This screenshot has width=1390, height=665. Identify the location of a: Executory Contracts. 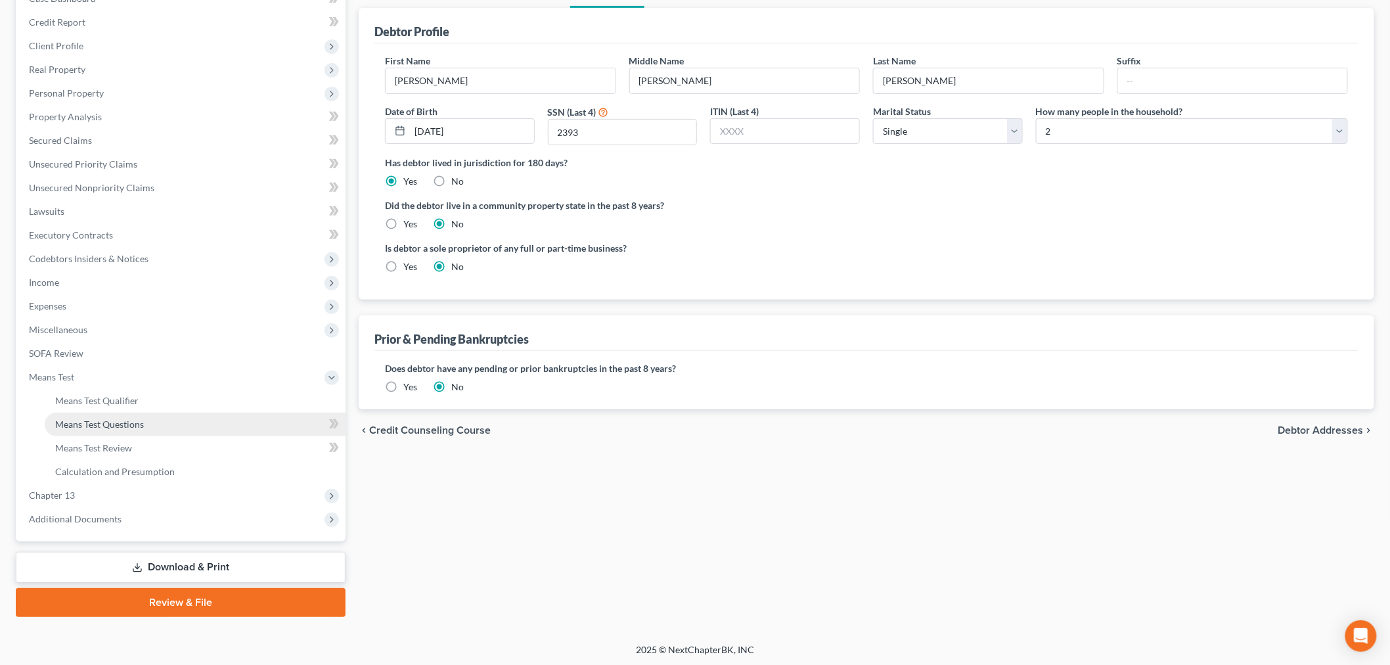
(182, 235).